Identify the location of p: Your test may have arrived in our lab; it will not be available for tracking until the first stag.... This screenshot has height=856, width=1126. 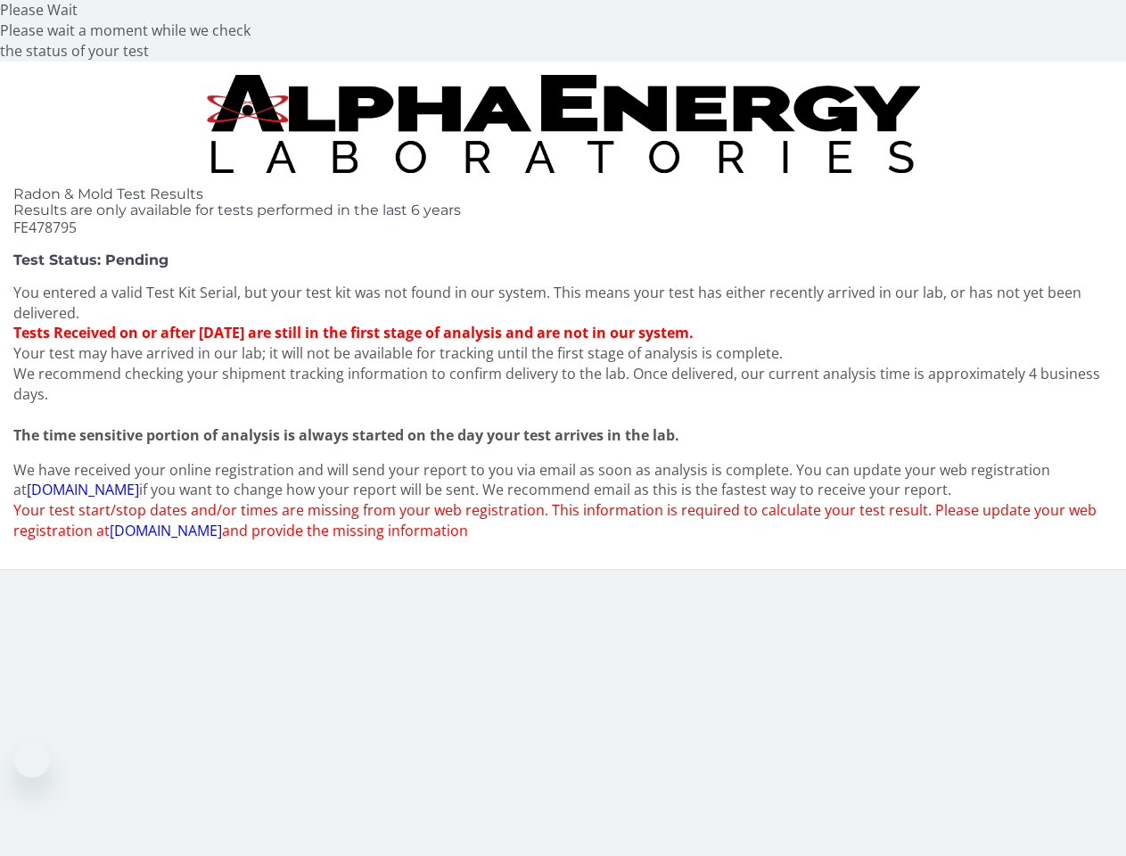
(562, 353).